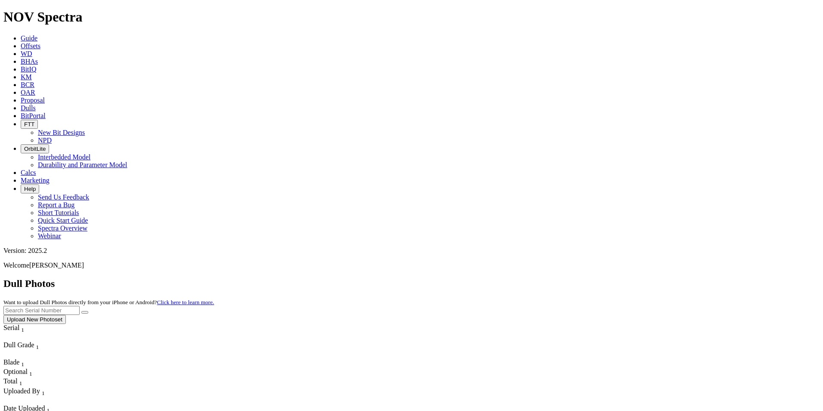  Describe the element at coordinates (28, 172) in the screenshot. I see `a: Calcs` at that location.